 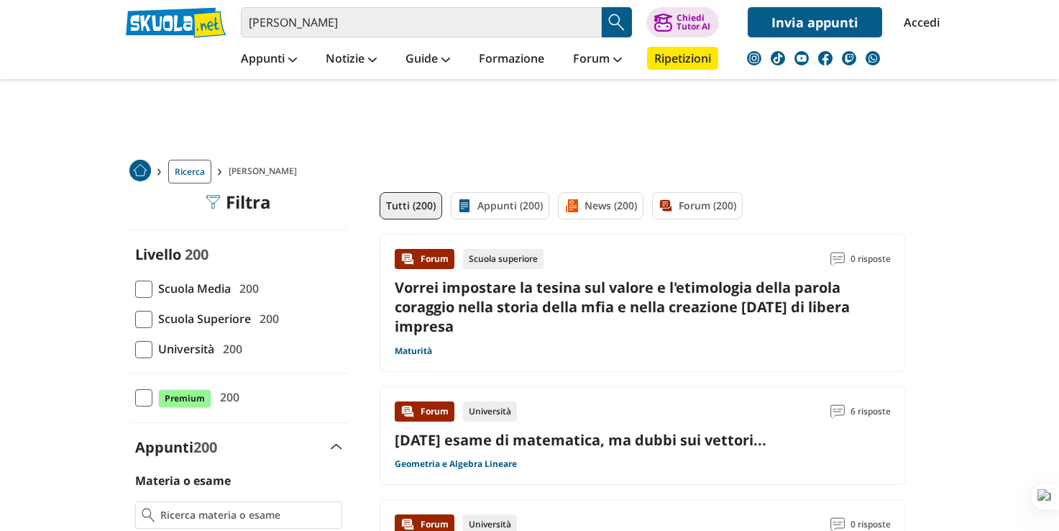 What do you see at coordinates (213, 202) in the screenshot?
I see `img: Filtra filtri mobile` at bounding box center [213, 202].